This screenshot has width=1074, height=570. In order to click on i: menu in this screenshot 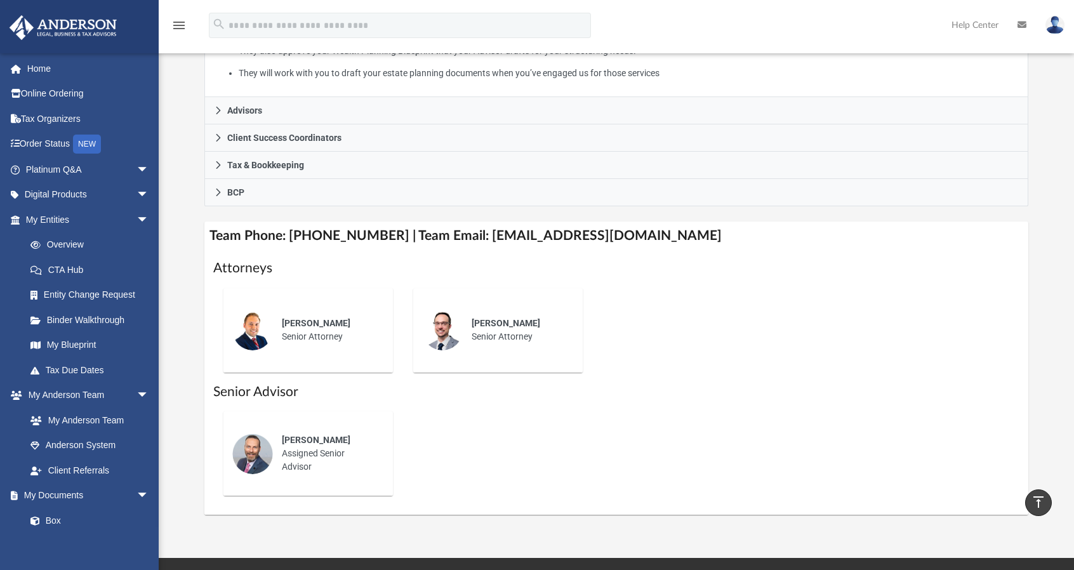, I will do `click(179, 25)`.